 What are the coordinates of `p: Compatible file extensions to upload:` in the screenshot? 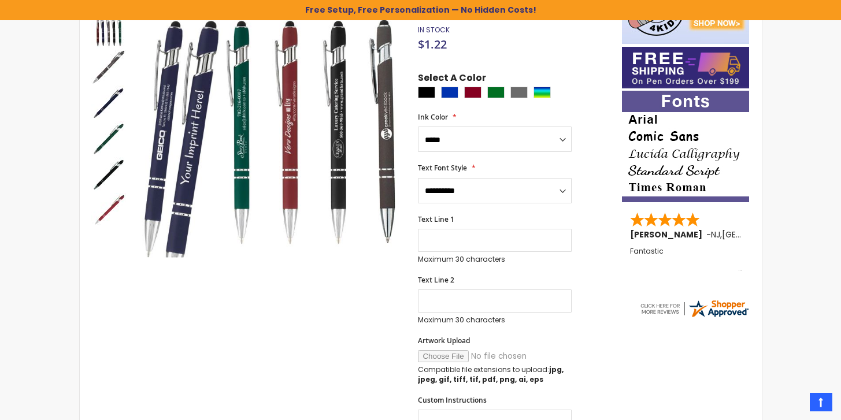 It's located at (495, 375).